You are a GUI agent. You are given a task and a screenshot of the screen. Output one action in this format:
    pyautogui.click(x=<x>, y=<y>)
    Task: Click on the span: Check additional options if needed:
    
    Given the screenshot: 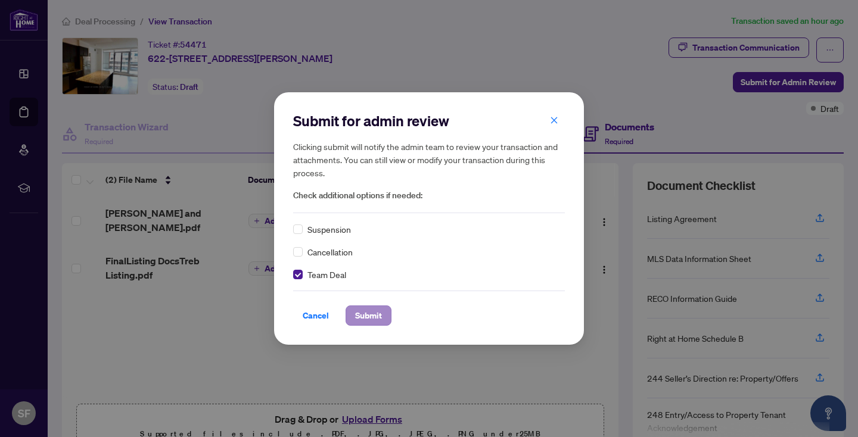 What is the action you would take?
    pyautogui.click(x=429, y=195)
    